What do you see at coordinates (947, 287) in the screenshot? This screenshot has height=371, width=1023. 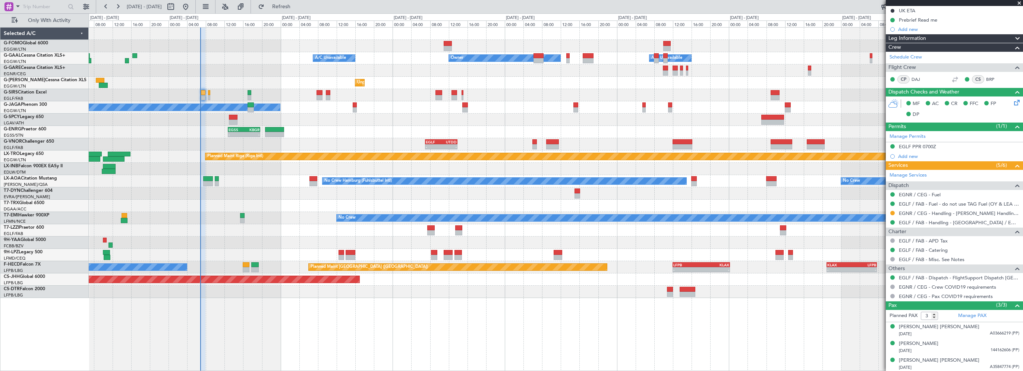 I see `a: EGNR / CEG - Crew COVID19 requirements` at bounding box center [947, 287].